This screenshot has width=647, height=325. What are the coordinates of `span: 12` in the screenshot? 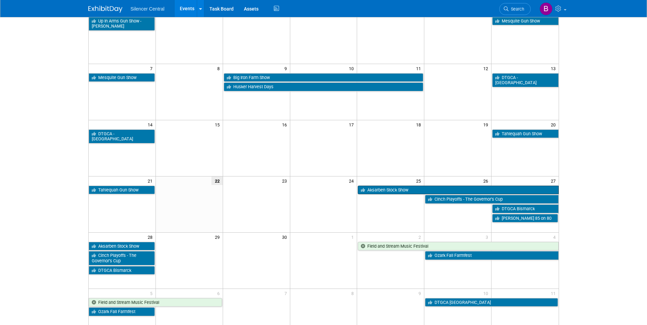 It's located at (486, 68).